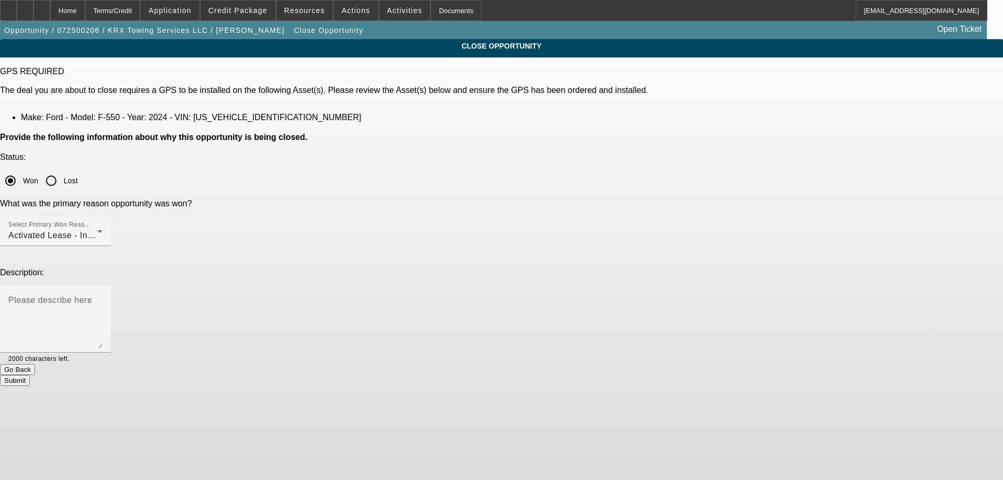  What do you see at coordinates (501, 46) in the screenshot?
I see `span: CLOSE OPPORTUNITY` at bounding box center [501, 46].